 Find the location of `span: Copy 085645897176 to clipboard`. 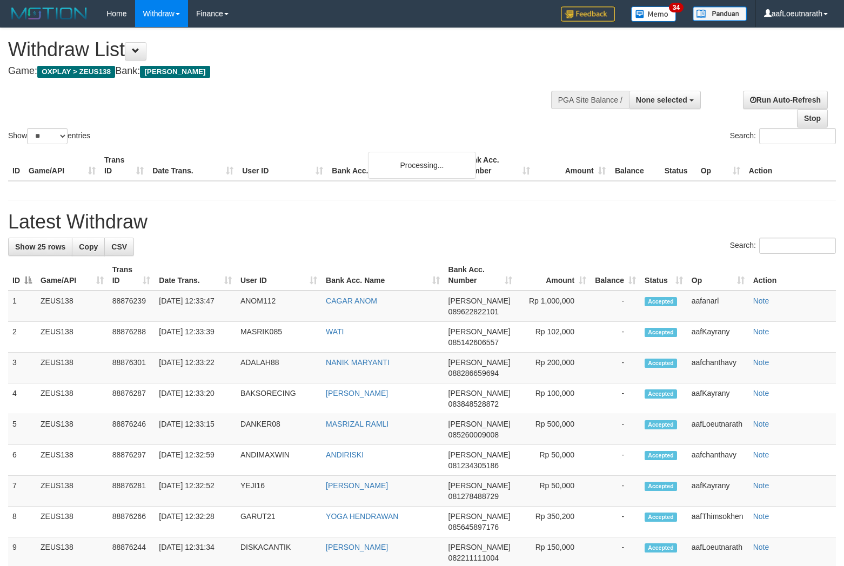

span: Copy 085645897176 to clipboard is located at coordinates (473, 527).